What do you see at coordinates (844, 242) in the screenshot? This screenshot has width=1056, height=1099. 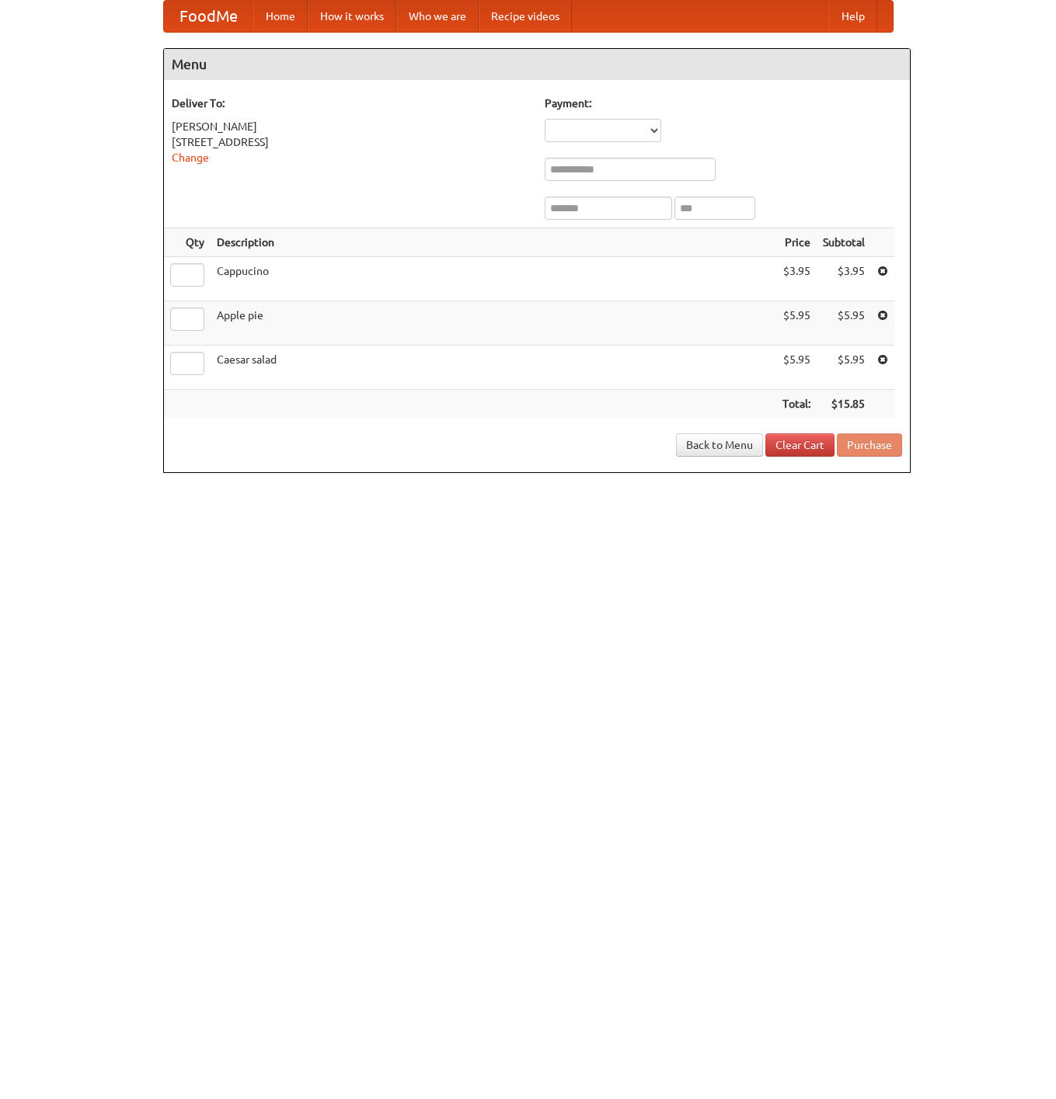 I see `th: Subtotal` at bounding box center [844, 242].